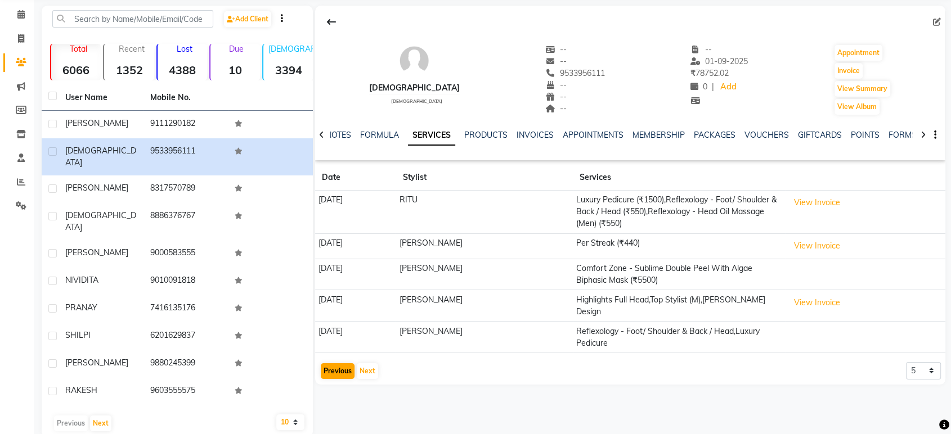  Describe the element at coordinates (593, 135) in the screenshot. I see `a: APPOINTMENTS` at that location.